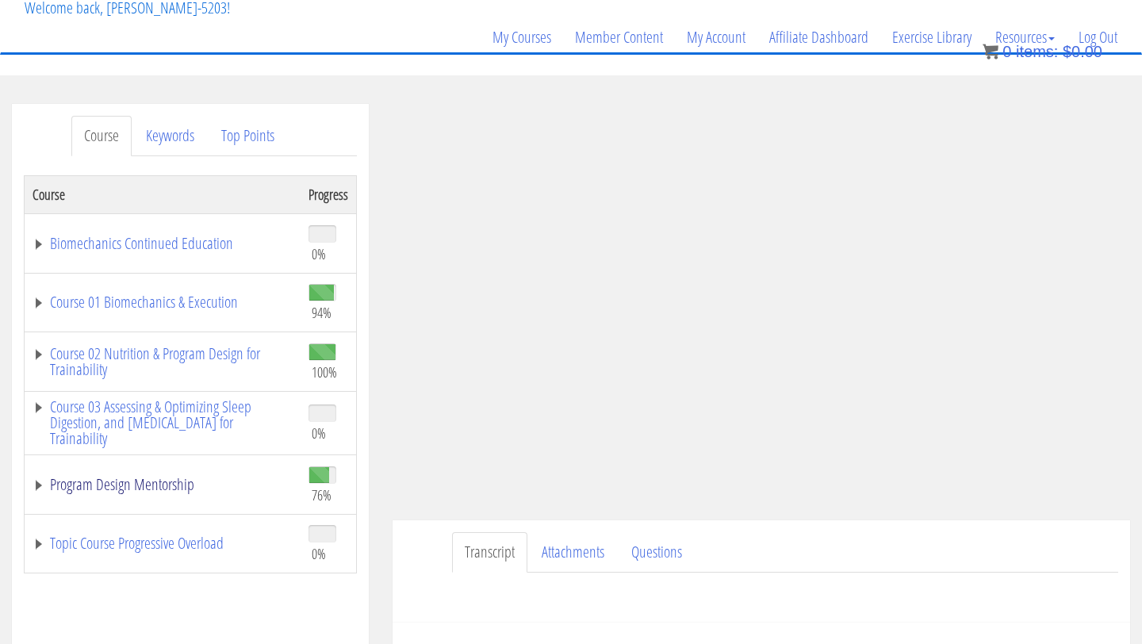  Describe the element at coordinates (163, 243) in the screenshot. I see `a: Biomechanics Continued Education` at that location.